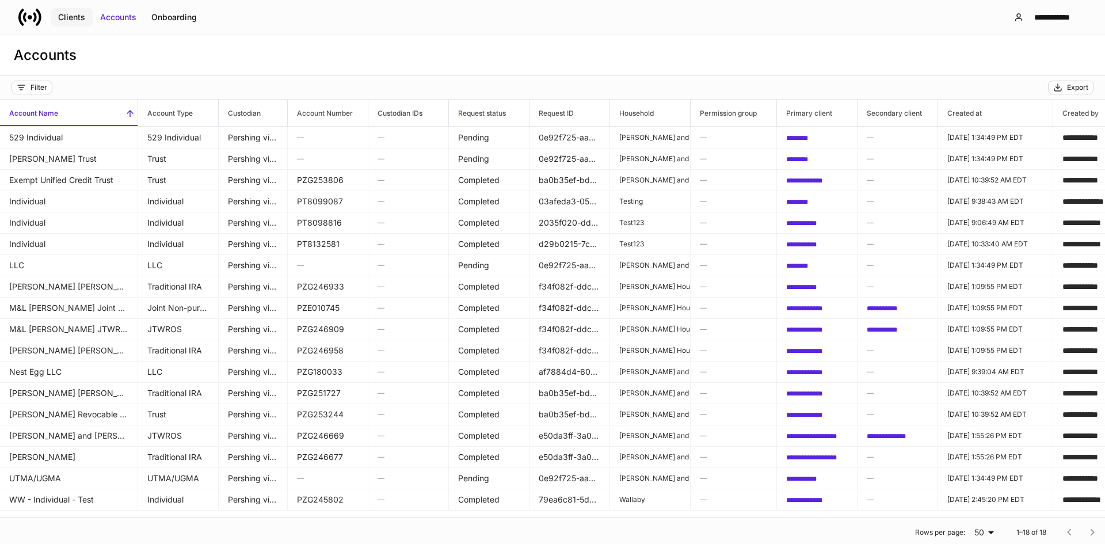 The height and width of the screenshot is (544, 1105). Describe the element at coordinates (408, 113) in the screenshot. I see `span: Custodian IDs` at that location.